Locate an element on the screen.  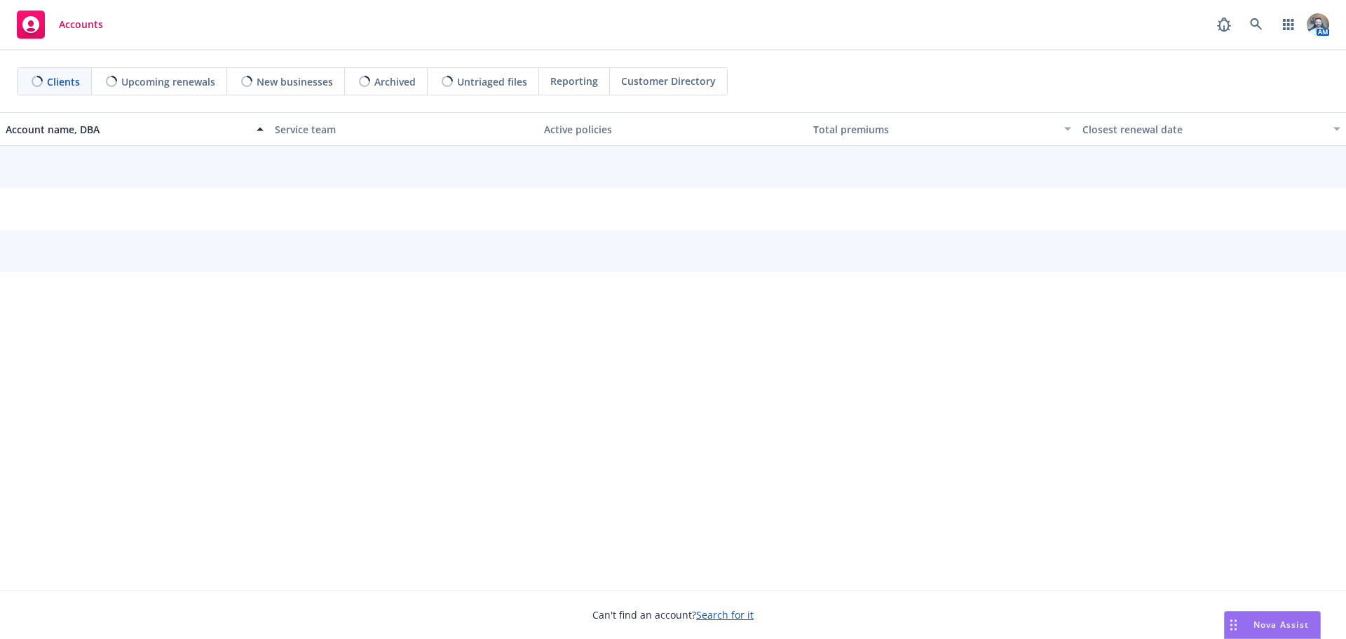
span: Untriaged files is located at coordinates (492, 81).